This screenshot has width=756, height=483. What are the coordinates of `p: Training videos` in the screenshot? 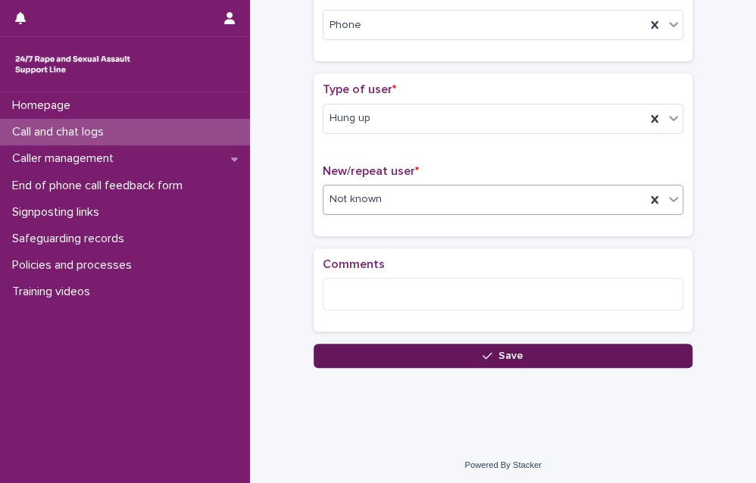 It's located at (54, 292).